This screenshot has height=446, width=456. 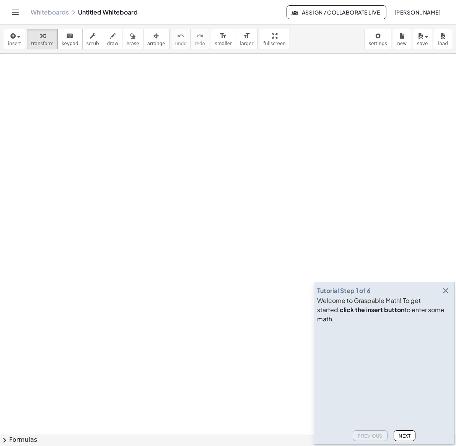 What do you see at coordinates (15, 44) in the screenshot?
I see `span: insert` at bounding box center [15, 44].